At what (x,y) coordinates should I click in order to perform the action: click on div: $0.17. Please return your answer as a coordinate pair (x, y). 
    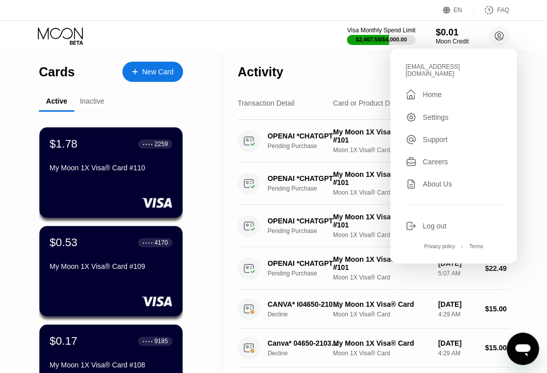
    Looking at the image, I should click on (63, 341).